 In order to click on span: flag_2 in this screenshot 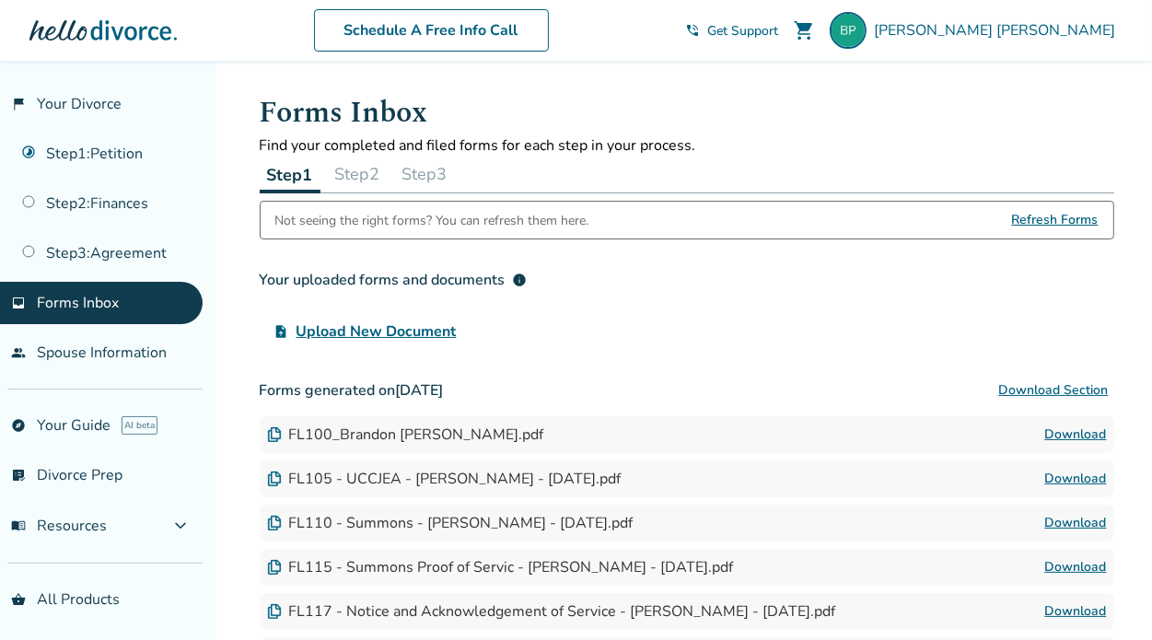, I will do `click(18, 104)`.